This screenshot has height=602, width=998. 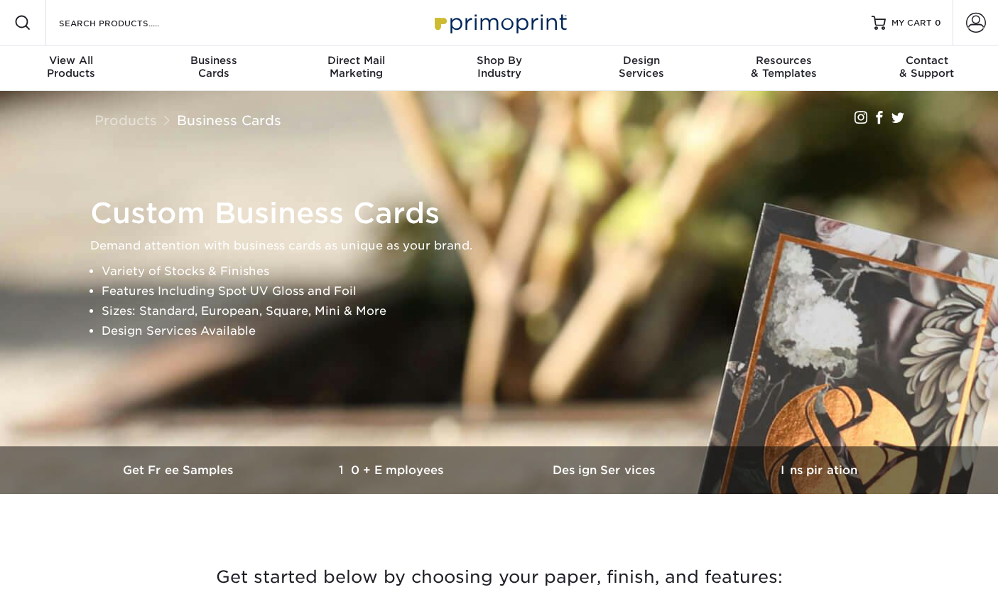 I want to click on span: Business, so click(x=214, y=60).